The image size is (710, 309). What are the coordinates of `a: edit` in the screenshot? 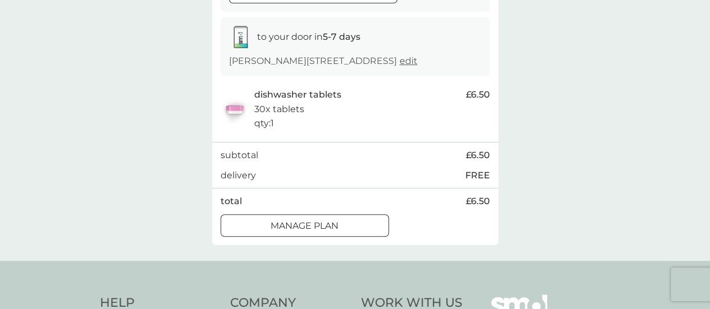 It's located at (409, 61).